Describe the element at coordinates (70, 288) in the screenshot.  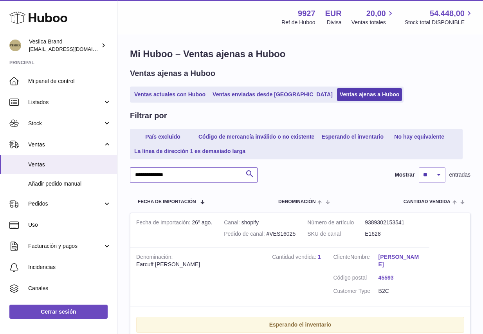
I see `span: Canales` at that location.